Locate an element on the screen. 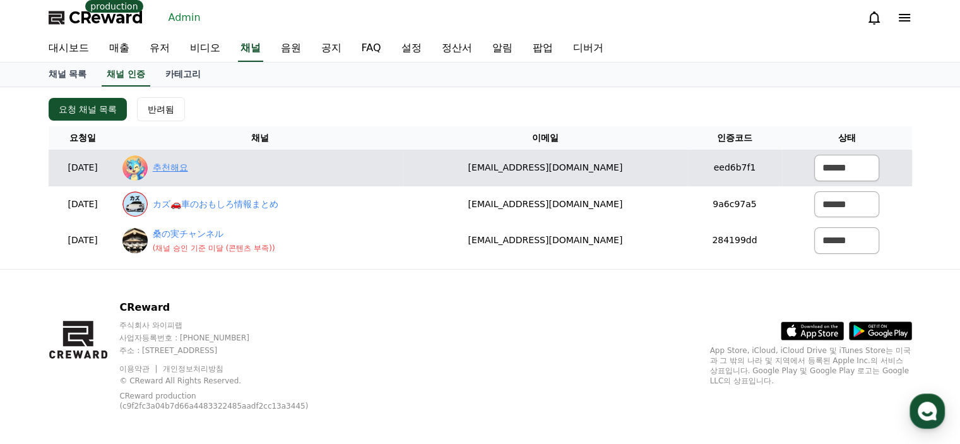 The height and width of the screenshot is (444, 960). th: 채널 is located at coordinates (260, 138).